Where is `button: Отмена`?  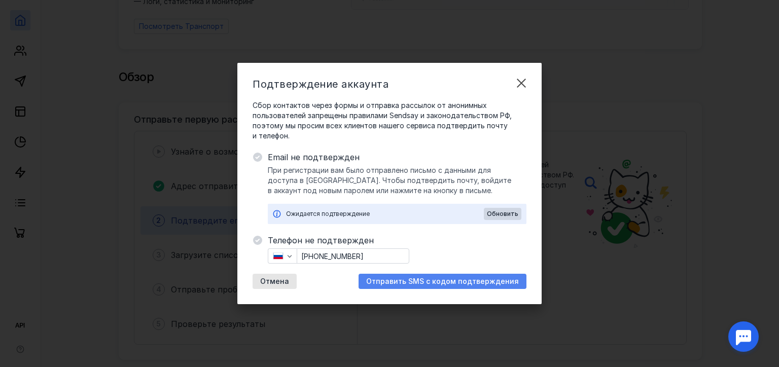
button: Отмена is located at coordinates (274, 281).